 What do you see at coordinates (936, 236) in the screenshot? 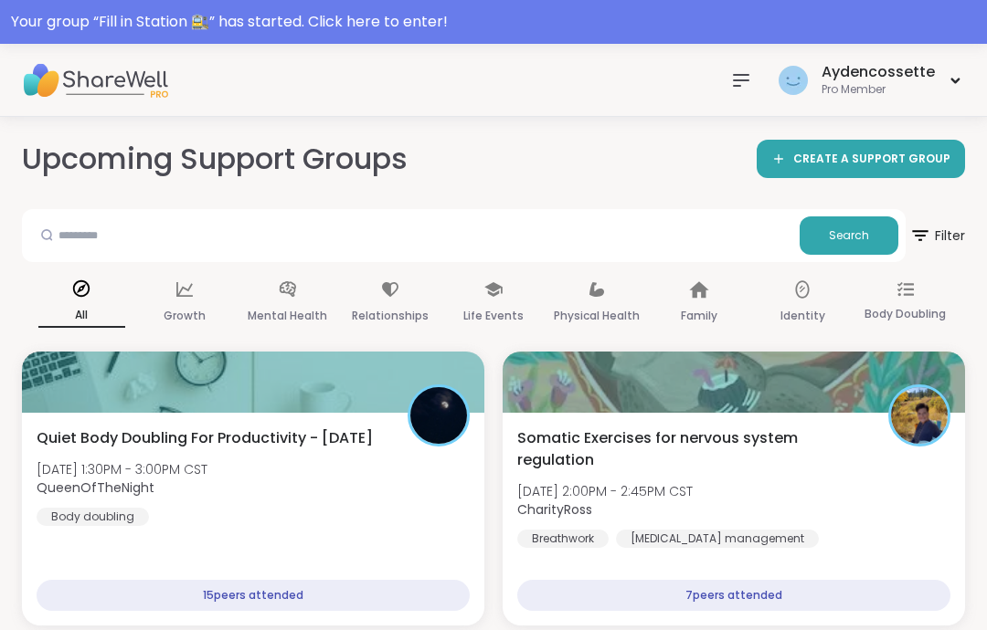
I see `button: Filter` at bounding box center [936, 236].